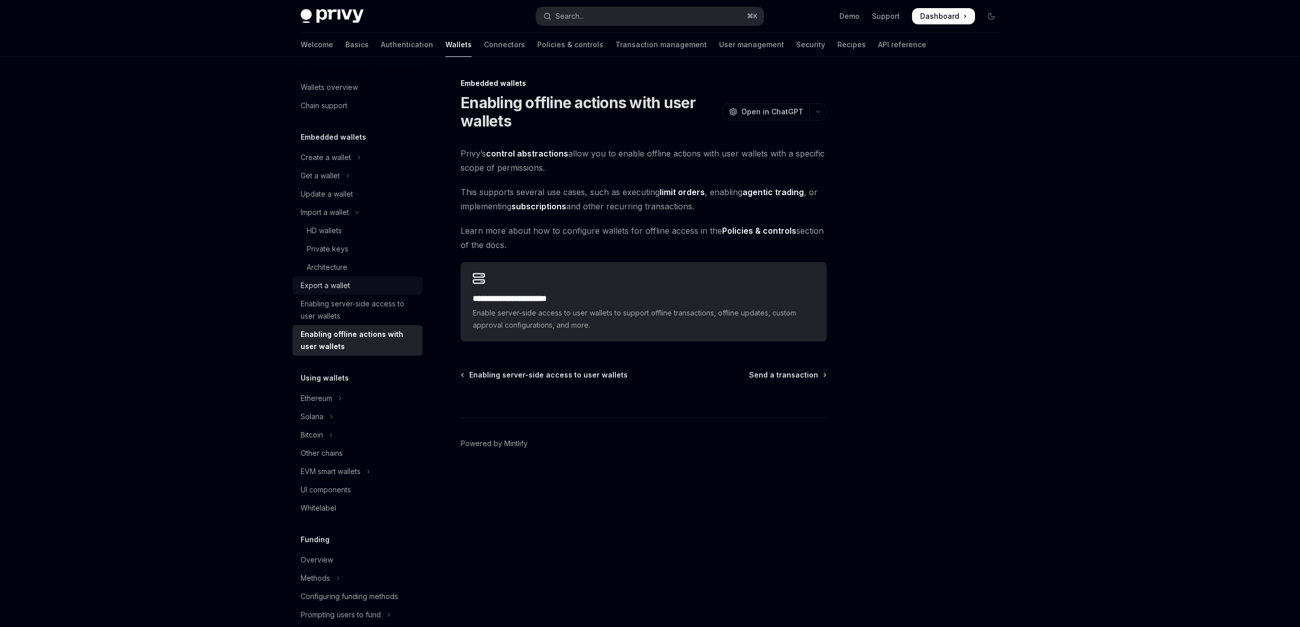 The height and width of the screenshot is (627, 1300). I want to click on div: Export a wallet, so click(325, 285).